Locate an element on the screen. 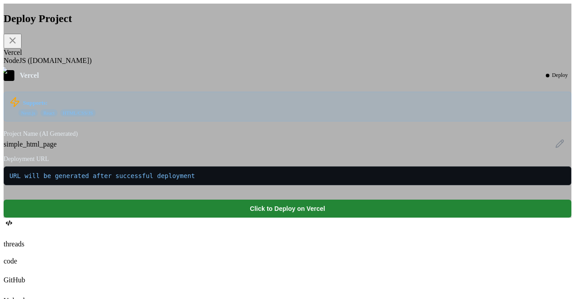  label: GitHub is located at coordinates (14, 279).